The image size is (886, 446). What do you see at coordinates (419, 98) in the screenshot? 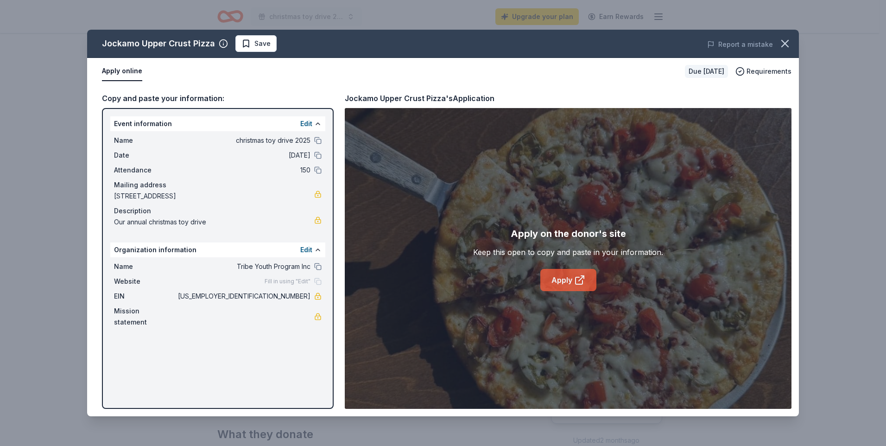
I see `div: Jockamo Upper Crust Pizza's Application` at bounding box center [419, 98].